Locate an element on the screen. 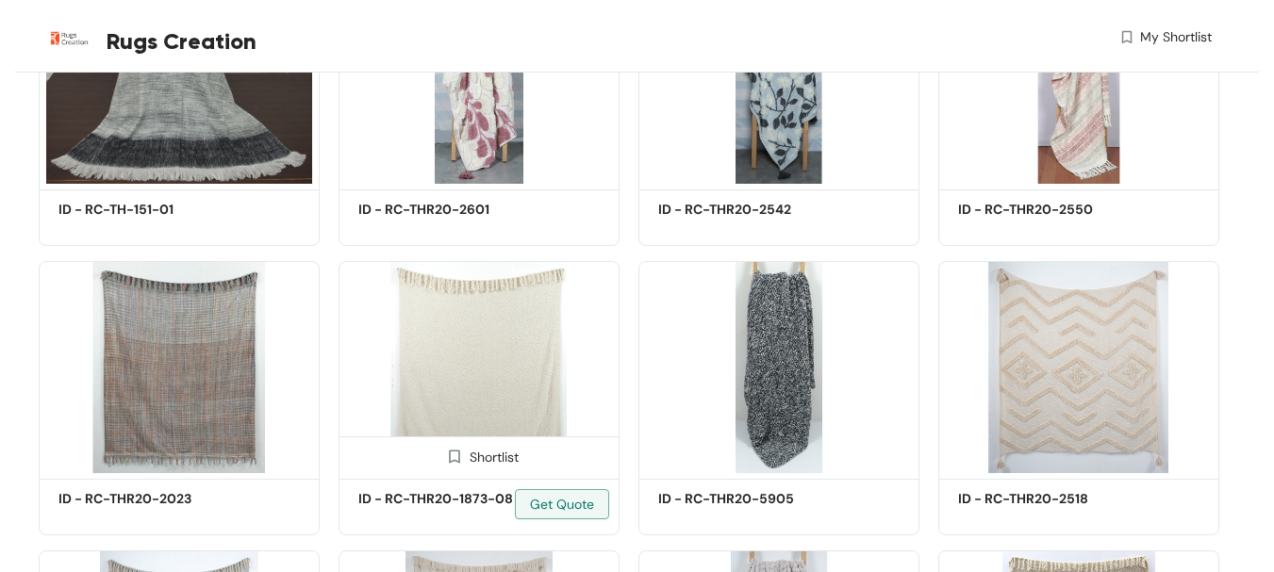 The width and height of the screenshot is (1274, 572). span: My Shortlist is located at coordinates (1176, 37).